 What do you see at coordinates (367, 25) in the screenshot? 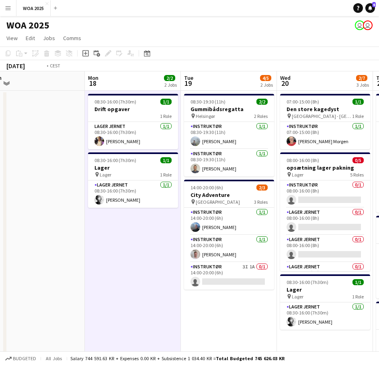
I see `app-user-avatar: Drift Drift` at bounding box center [367, 25].